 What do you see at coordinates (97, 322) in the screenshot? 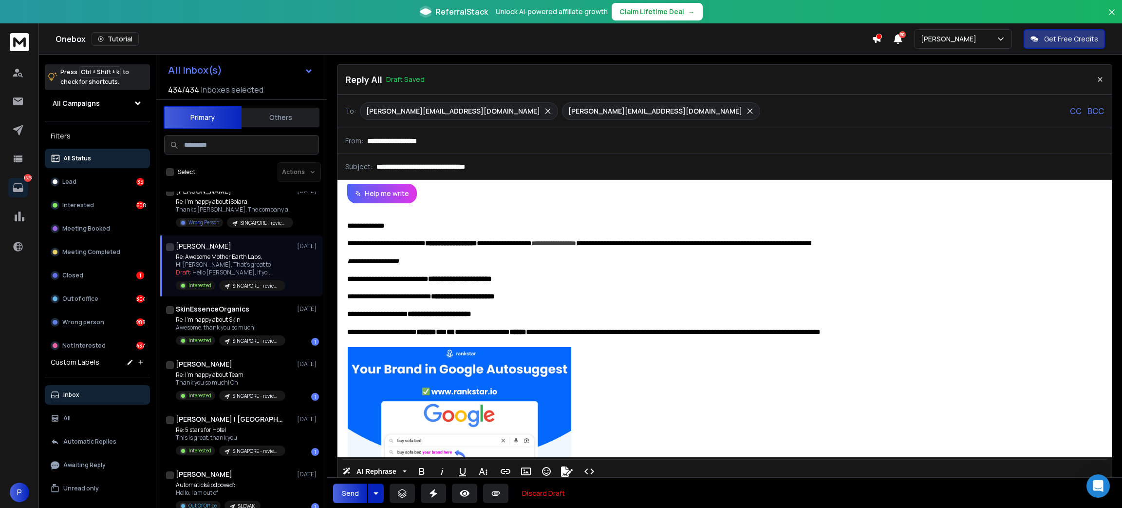
I see `button: Wrong person288` at bounding box center [97, 322].